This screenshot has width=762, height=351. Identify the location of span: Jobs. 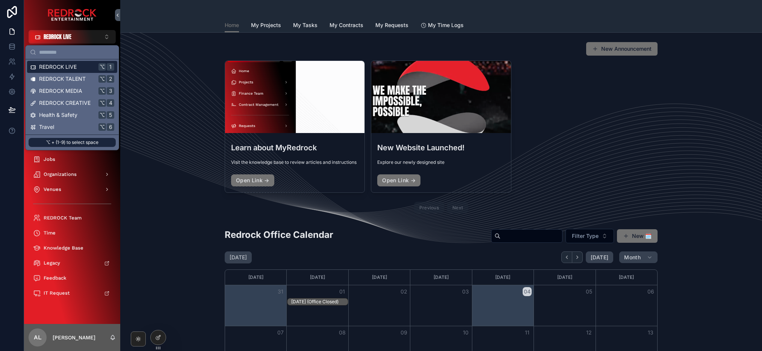
(49, 159).